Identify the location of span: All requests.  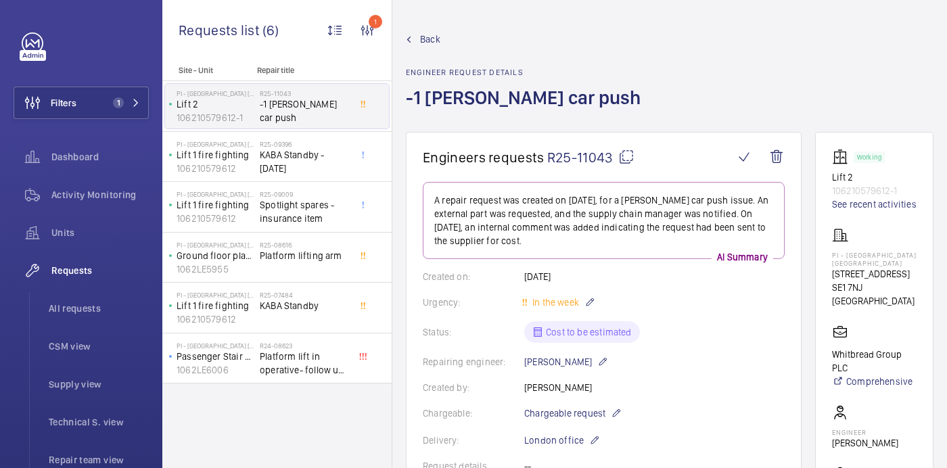
(99, 309).